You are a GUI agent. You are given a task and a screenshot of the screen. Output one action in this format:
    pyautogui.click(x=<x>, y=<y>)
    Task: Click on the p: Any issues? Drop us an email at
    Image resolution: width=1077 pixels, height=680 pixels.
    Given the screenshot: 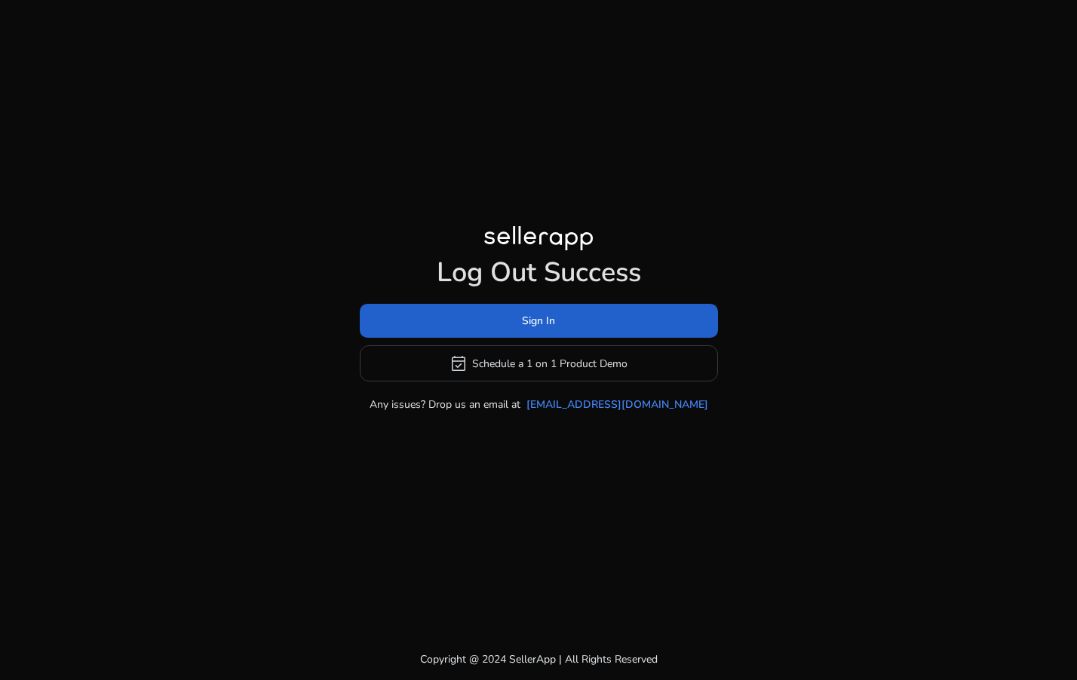 What is the action you would take?
    pyautogui.click(x=445, y=404)
    